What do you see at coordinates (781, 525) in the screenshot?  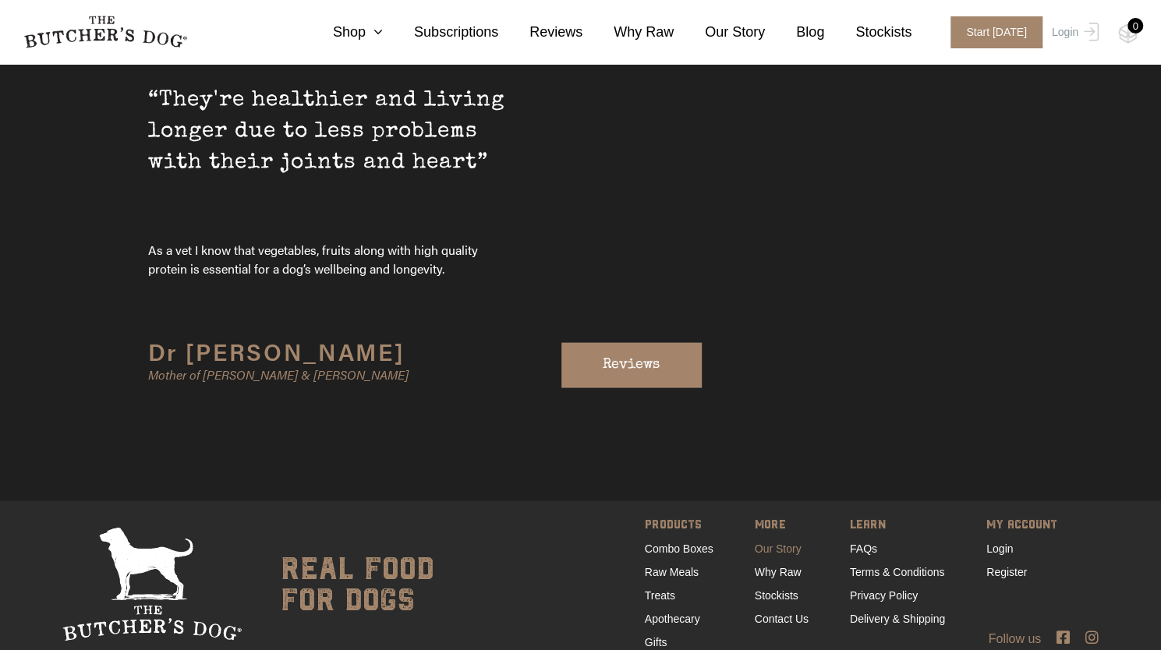 I see `span: MORE` at bounding box center [781, 525].